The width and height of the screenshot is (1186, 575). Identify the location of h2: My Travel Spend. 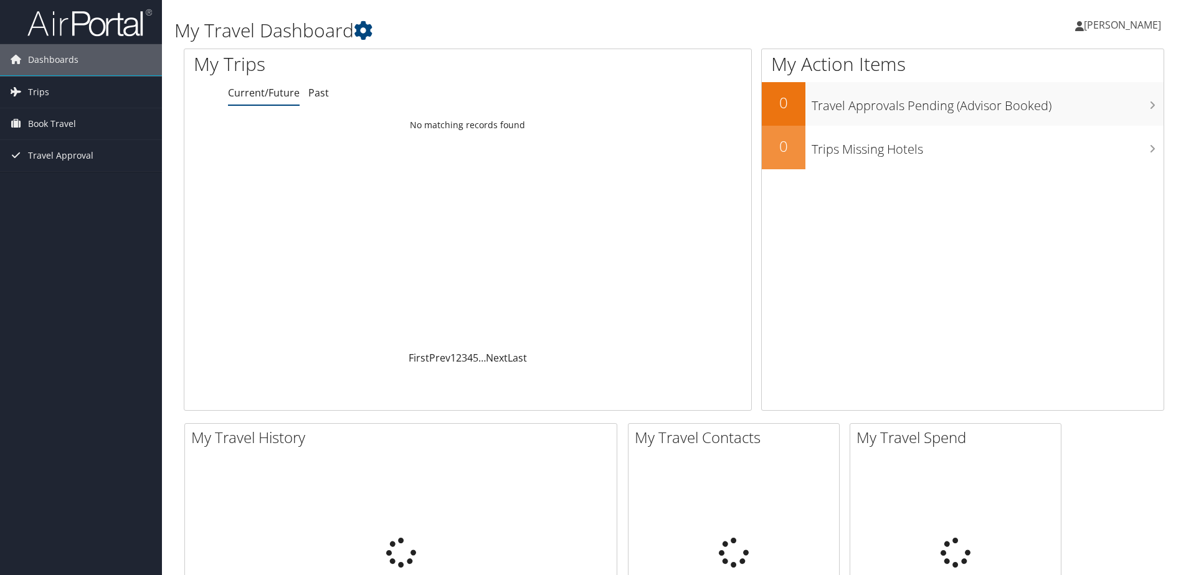
(958, 438).